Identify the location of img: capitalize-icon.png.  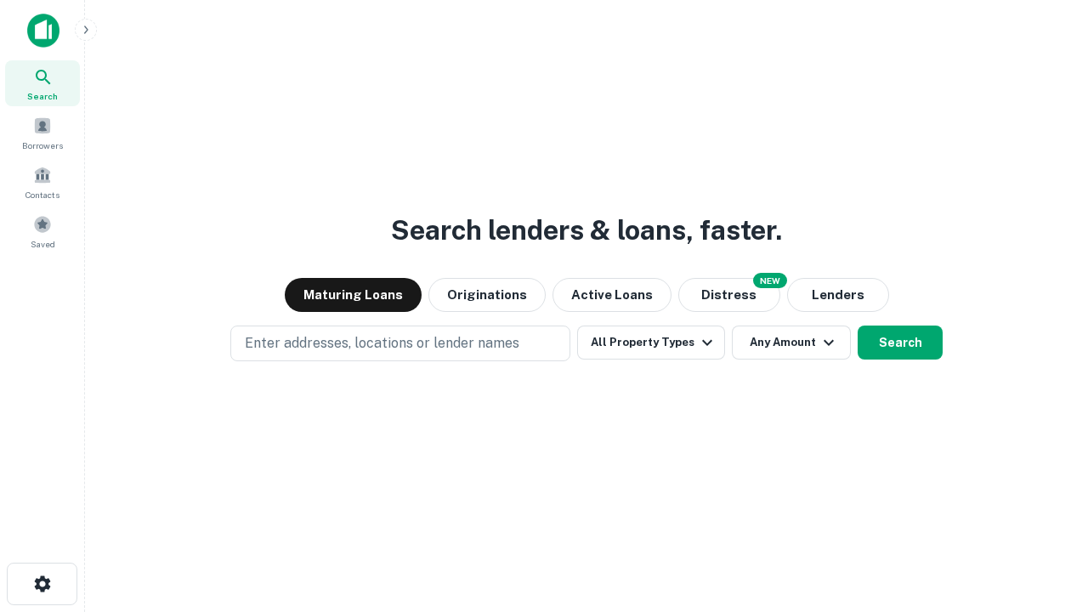
(43, 31).